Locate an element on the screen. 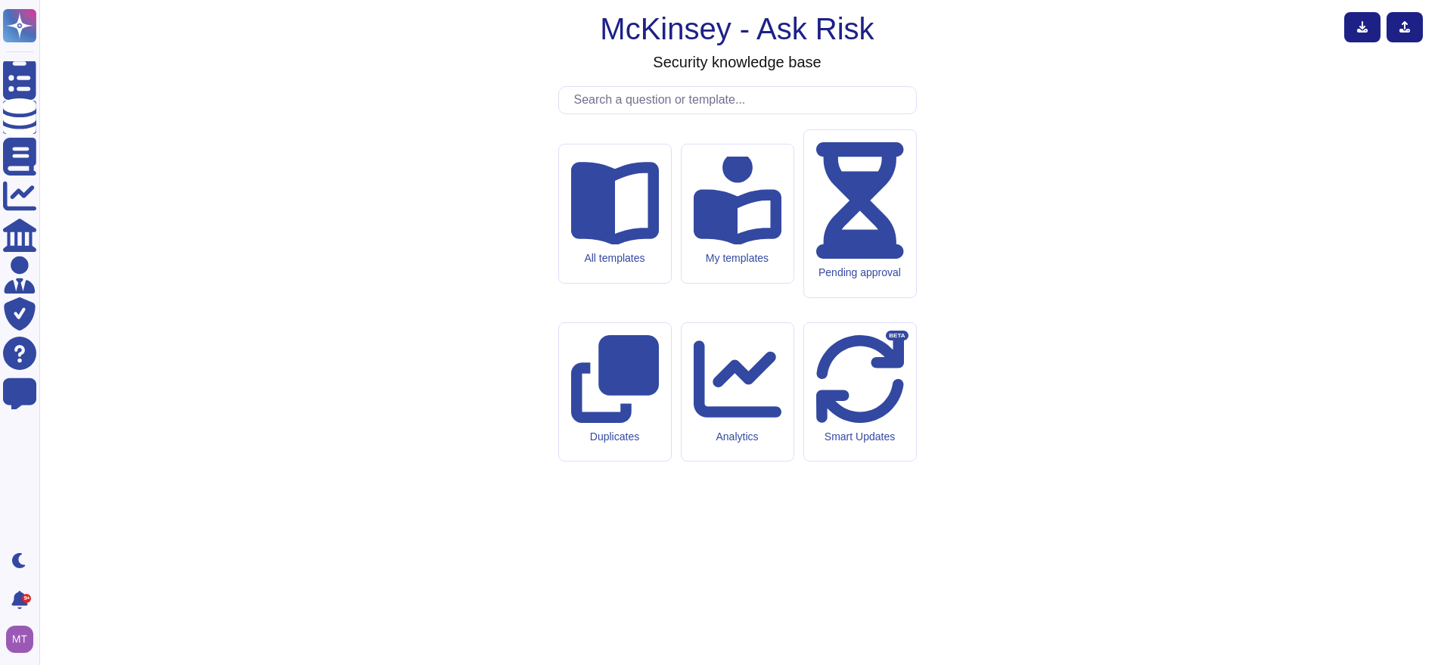 Image resolution: width=1435 pixels, height=665 pixels. div: My templates is located at coordinates (738, 258).